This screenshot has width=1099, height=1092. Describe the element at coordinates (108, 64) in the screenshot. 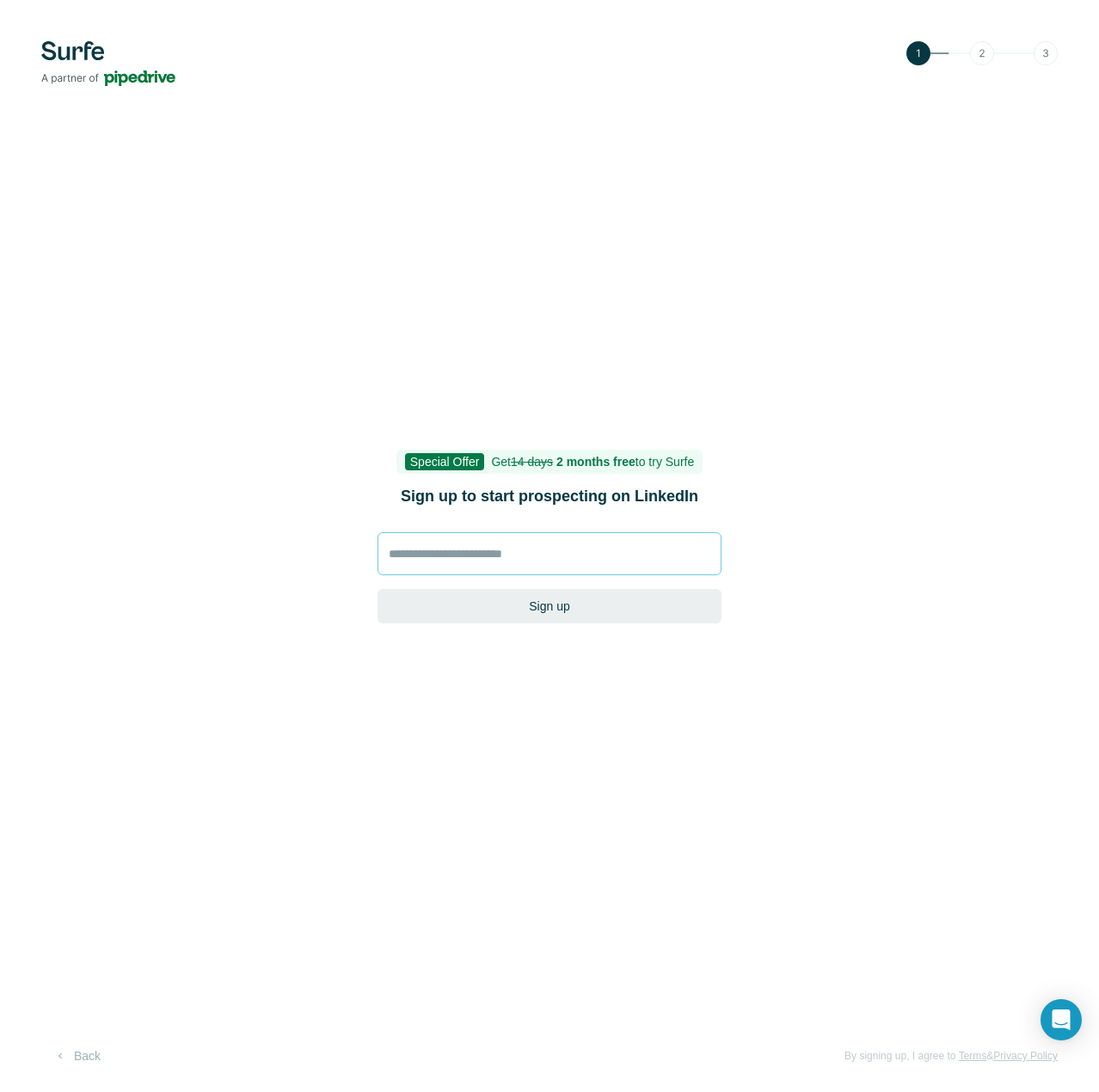

I see `img: Surfe's logo` at that location.